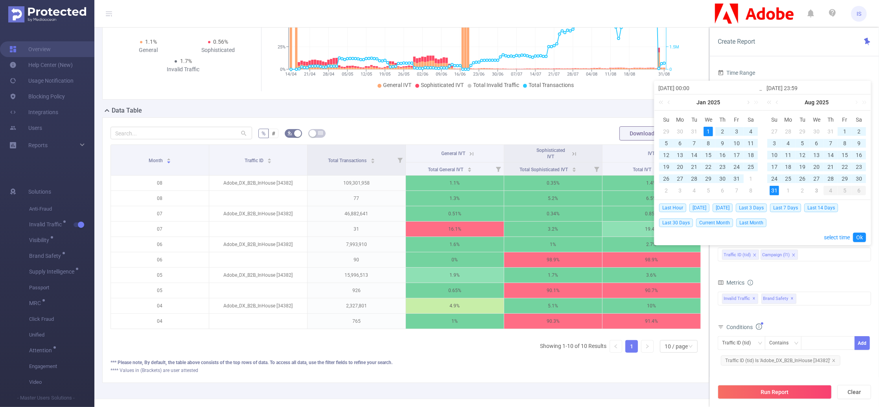 The image size is (879, 407). What do you see at coordinates (62, 319) in the screenshot?
I see `span: Click Fraud` at bounding box center [62, 319].